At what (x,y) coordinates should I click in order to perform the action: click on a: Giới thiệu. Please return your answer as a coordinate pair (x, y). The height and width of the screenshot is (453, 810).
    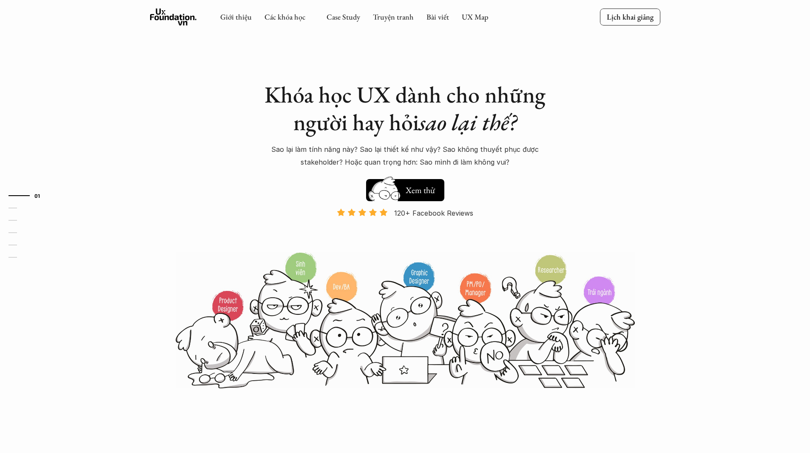
    Looking at the image, I should click on (236, 17).